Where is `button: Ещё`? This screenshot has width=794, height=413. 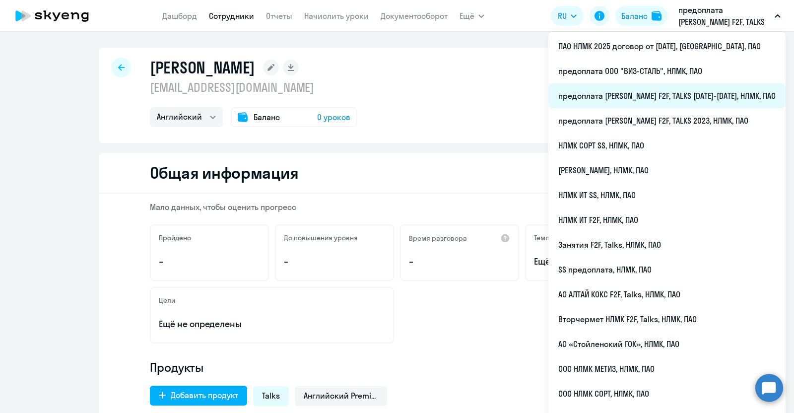
button: Ещё is located at coordinates (472, 16).